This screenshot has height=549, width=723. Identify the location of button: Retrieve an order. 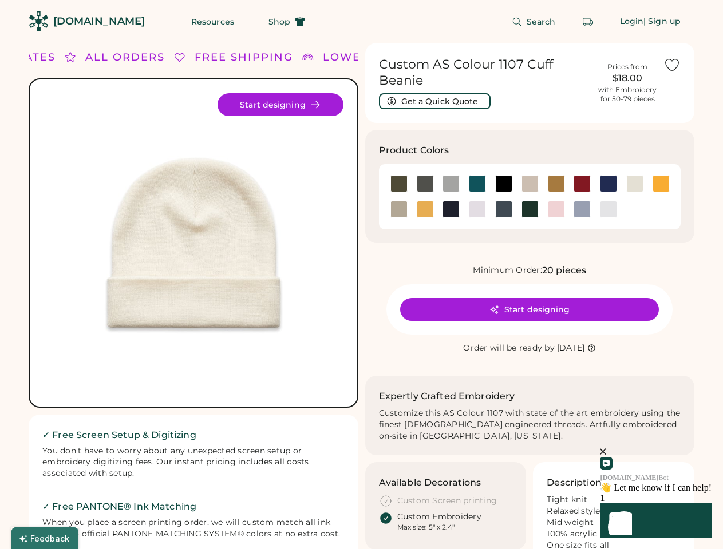
(588, 22).